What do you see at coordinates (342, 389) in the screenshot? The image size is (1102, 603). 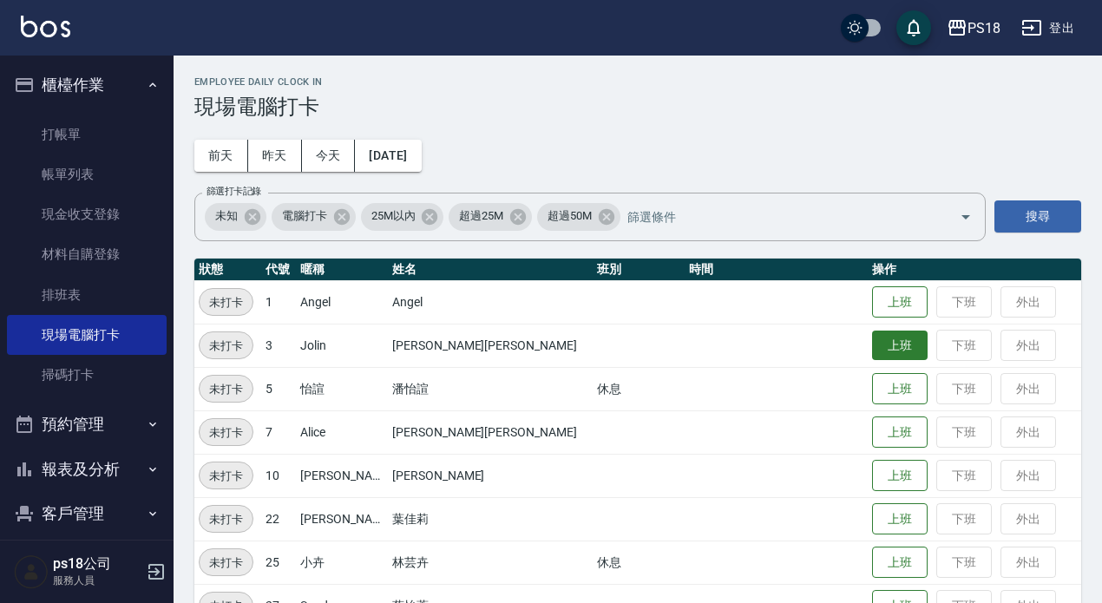 I see `td: 怡諠` at bounding box center [342, 389].